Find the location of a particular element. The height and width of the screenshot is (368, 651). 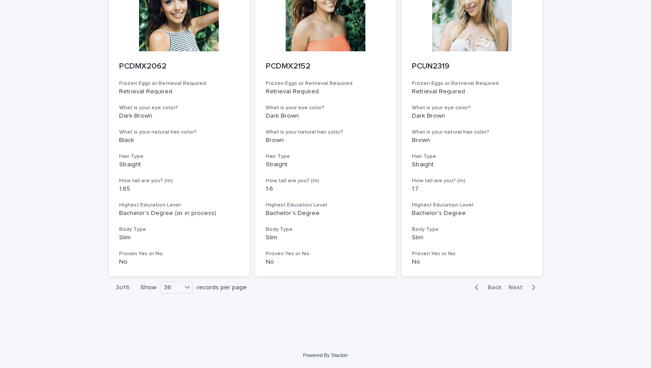

p: 1.6 is located at coordinates (325, 189).